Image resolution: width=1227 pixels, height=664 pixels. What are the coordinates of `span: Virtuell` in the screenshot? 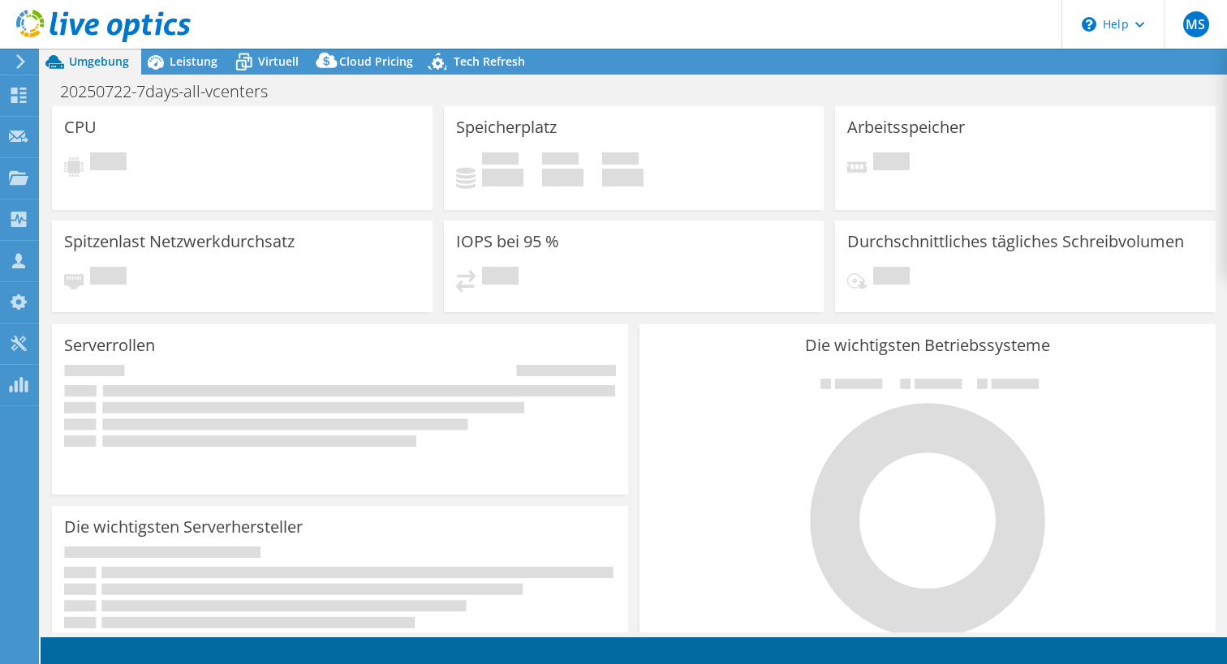 It's located at (278, 61).